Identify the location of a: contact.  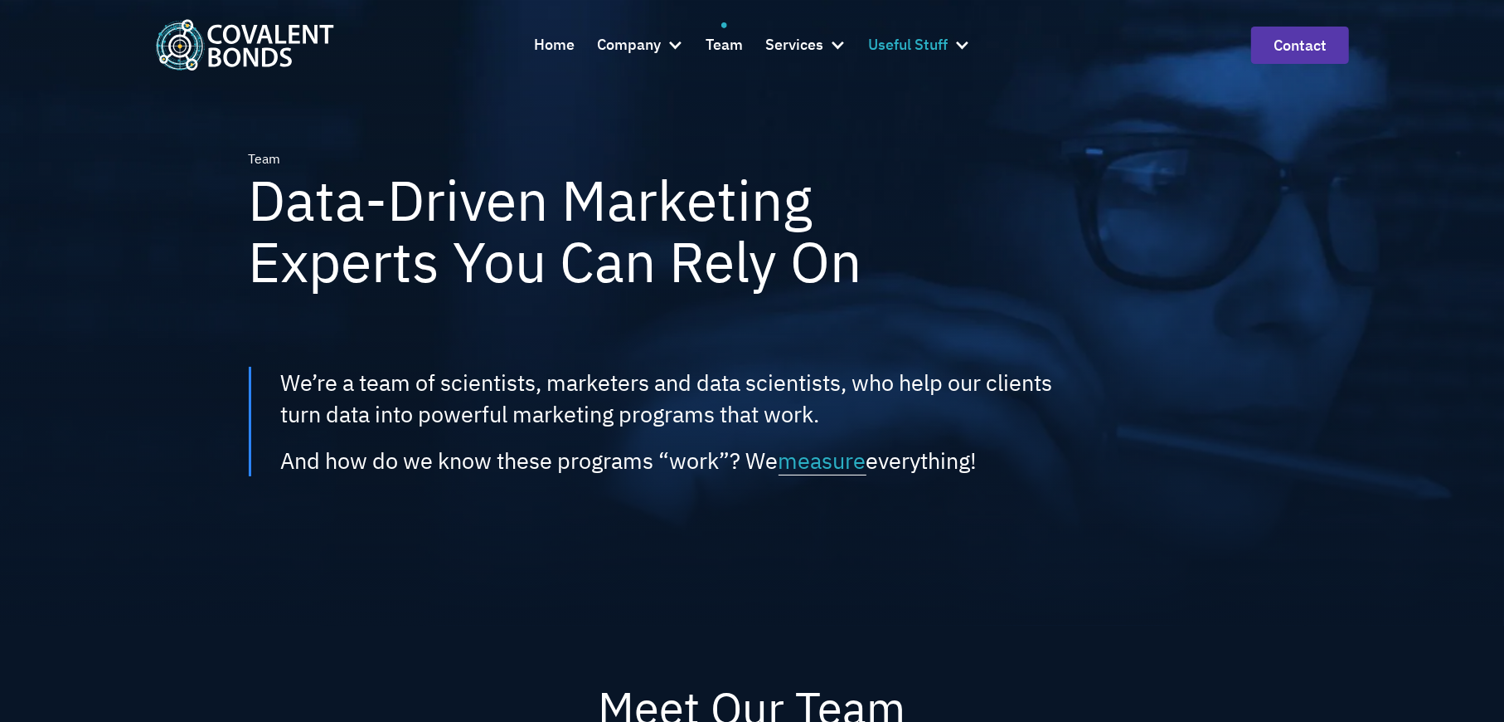
(1300, 45).